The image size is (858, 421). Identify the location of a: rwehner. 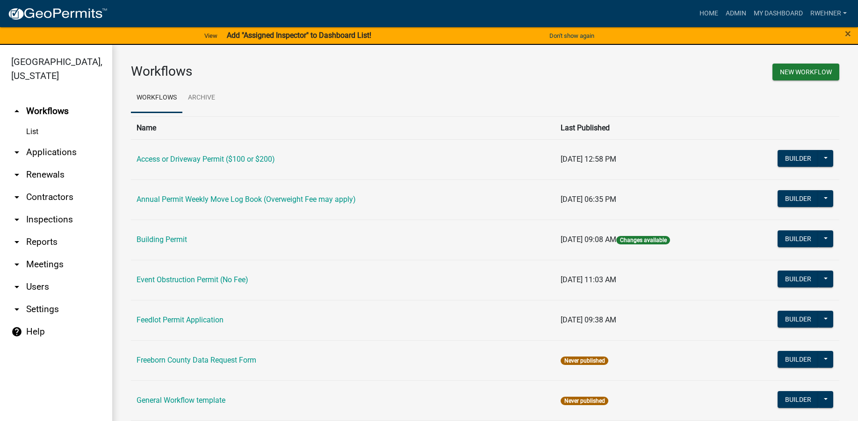
(828, 14).